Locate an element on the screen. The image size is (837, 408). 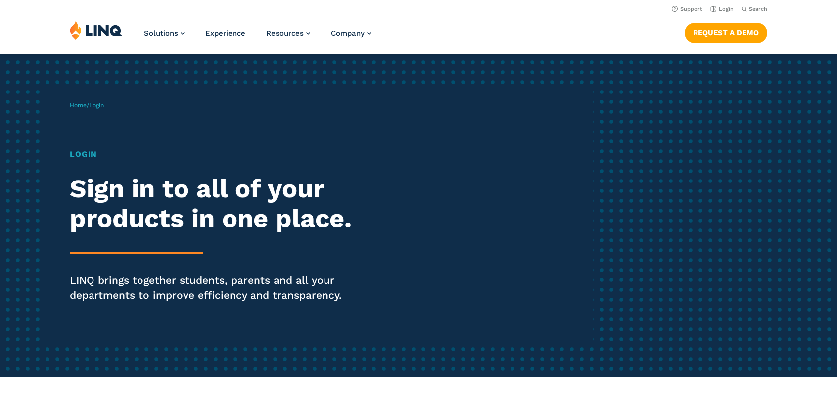
a: Company is located at coordinates (351, 33).